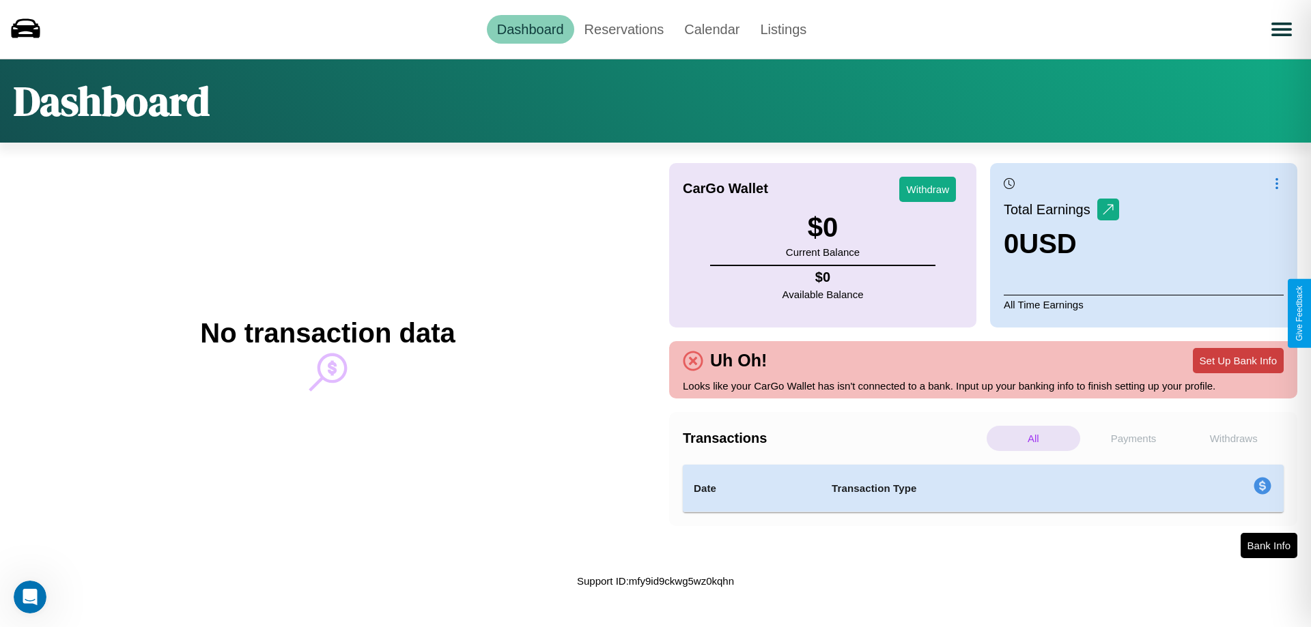  What do you see at coordinates (738, 360) in the screenshot?
I see `h4: Uh Oh!` at bounding box center [738, 360].